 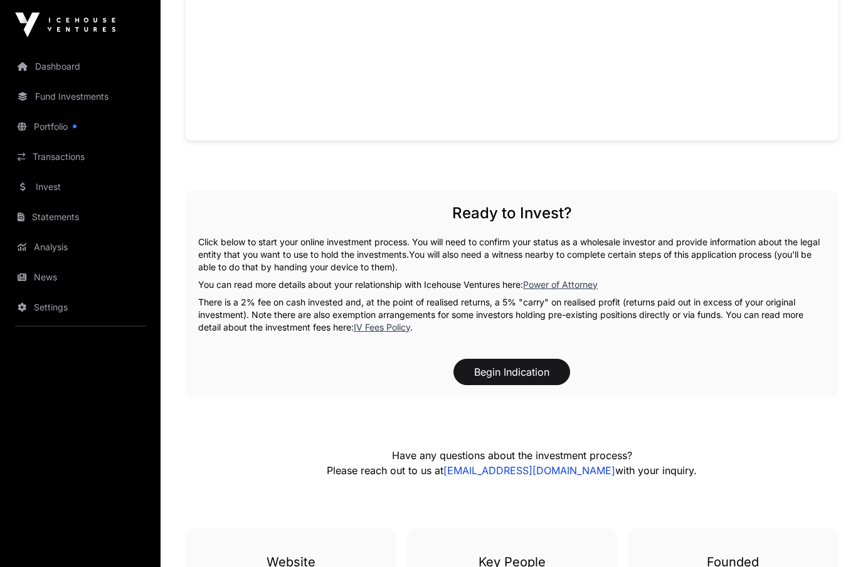 What do you see at coordinates (512, 464) in the screenshot?
I see `p: Have any questions about the investment process? Please reach out to us at with your inquiry.` at bounding box center [512, 464].